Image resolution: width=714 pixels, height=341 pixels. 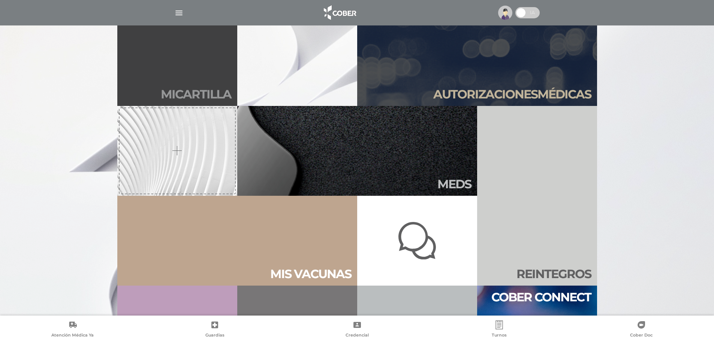 What do you see at coordinates (499, 336) in the screenshot?
I see `span: Turnos` at bounding box center [499, 336].